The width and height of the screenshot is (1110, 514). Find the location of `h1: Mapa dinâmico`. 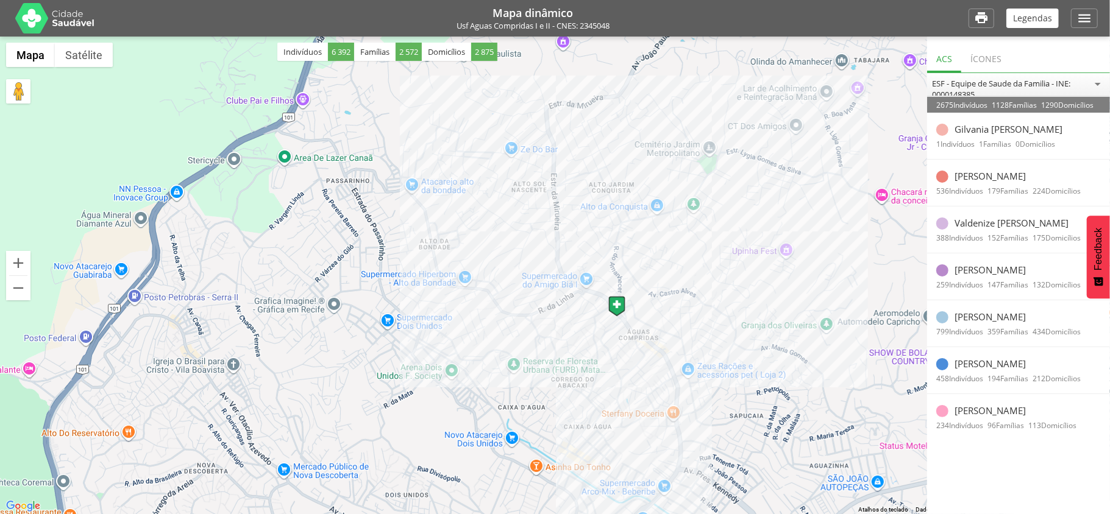

h1: Mapa dinâmico is located at coordinates (533, 13).